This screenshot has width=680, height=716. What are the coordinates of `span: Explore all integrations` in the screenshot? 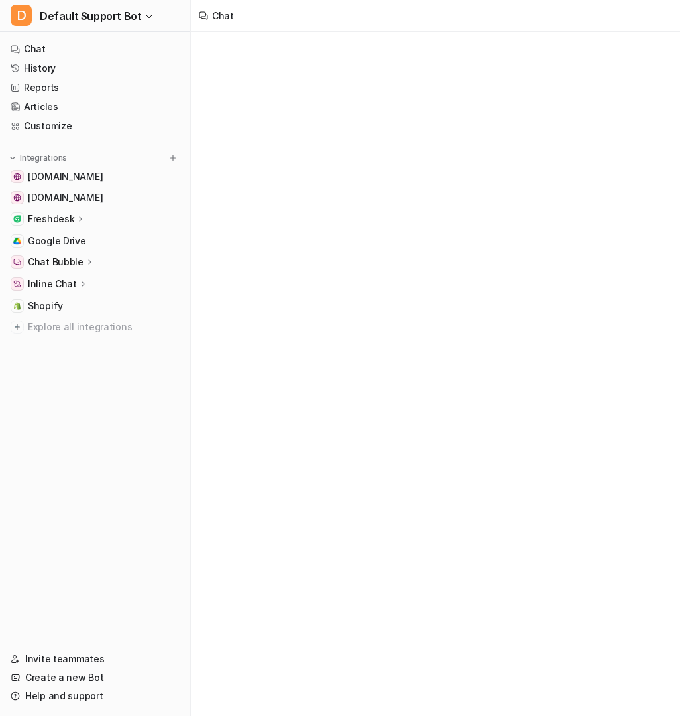 It's located at (103, 327).